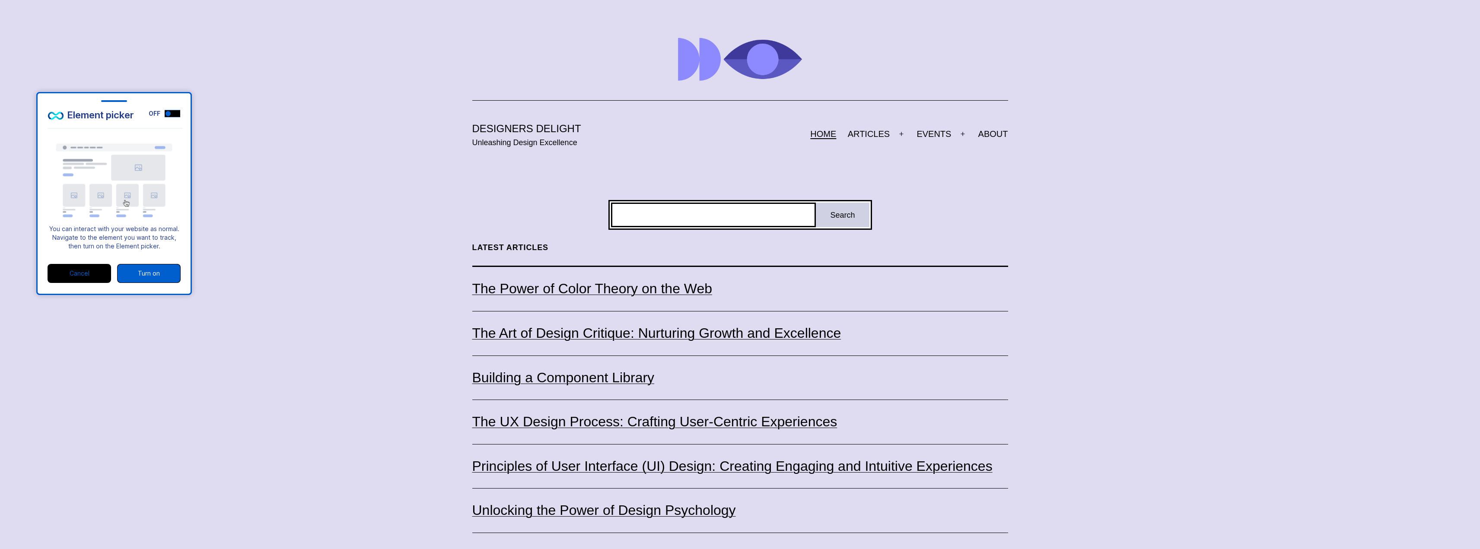  I want to click on div: You can interact with your website as normal. Navigate to the element you want to track, then tur..., so click(114, 238).